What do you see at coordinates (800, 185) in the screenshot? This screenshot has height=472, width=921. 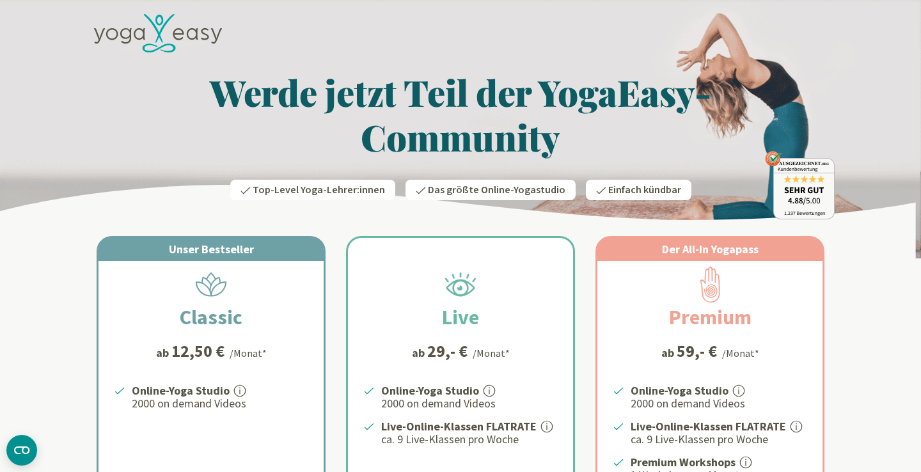 I see `img: ausgezeichnet_badge.png` at bounding box center [800, 185].